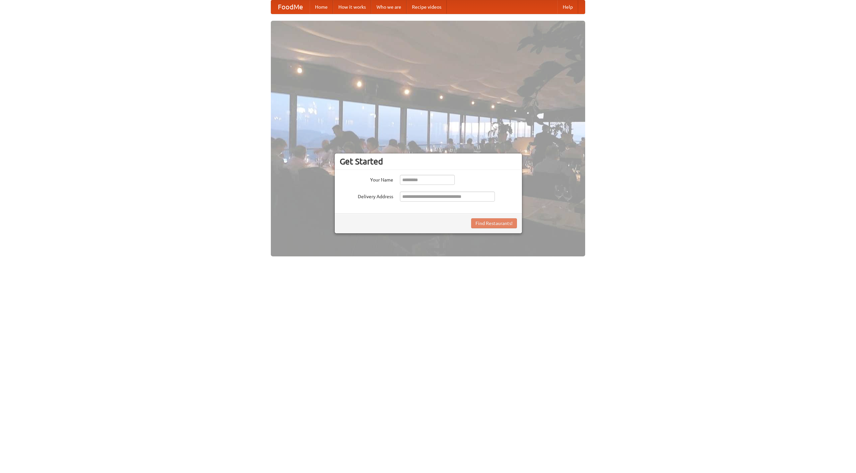  I want to click on a: How it works, so click(352, 7).